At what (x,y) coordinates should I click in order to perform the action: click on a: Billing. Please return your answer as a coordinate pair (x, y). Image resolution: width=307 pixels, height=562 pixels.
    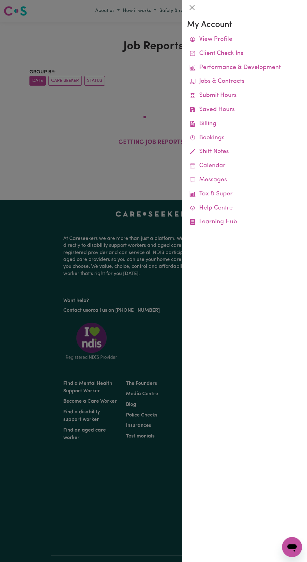
    Looking at the image, I should click on (245, 124).